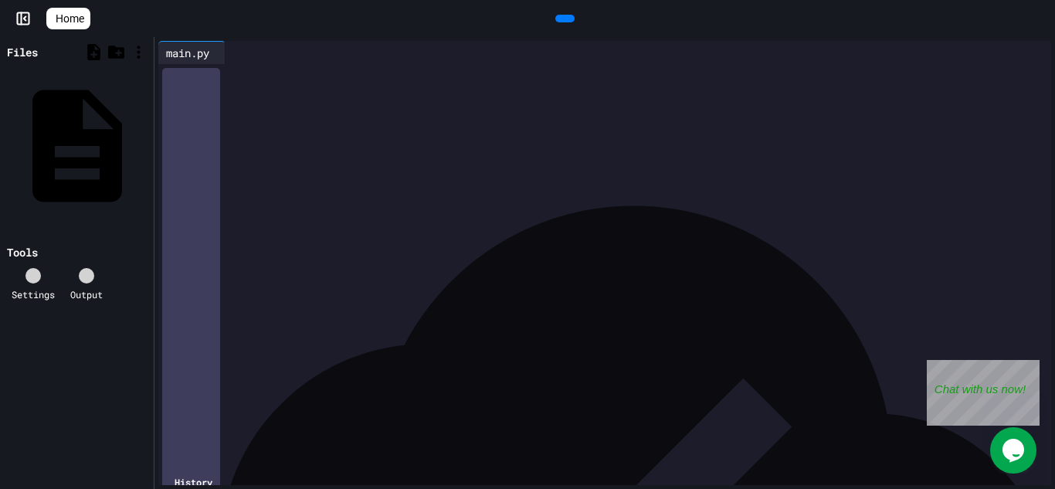 This screenshot has width=1055, height=489. What do you see at coordinates (22, 252) in the screenshot?
I see `div: Tools` at bounding box center [22, 252].